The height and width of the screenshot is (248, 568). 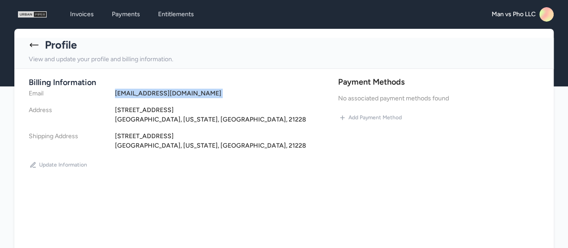 What do you see at coordinates (176, 14) in the screenshot?
I see `a: Entitlements` at bounding box center [176, 14].